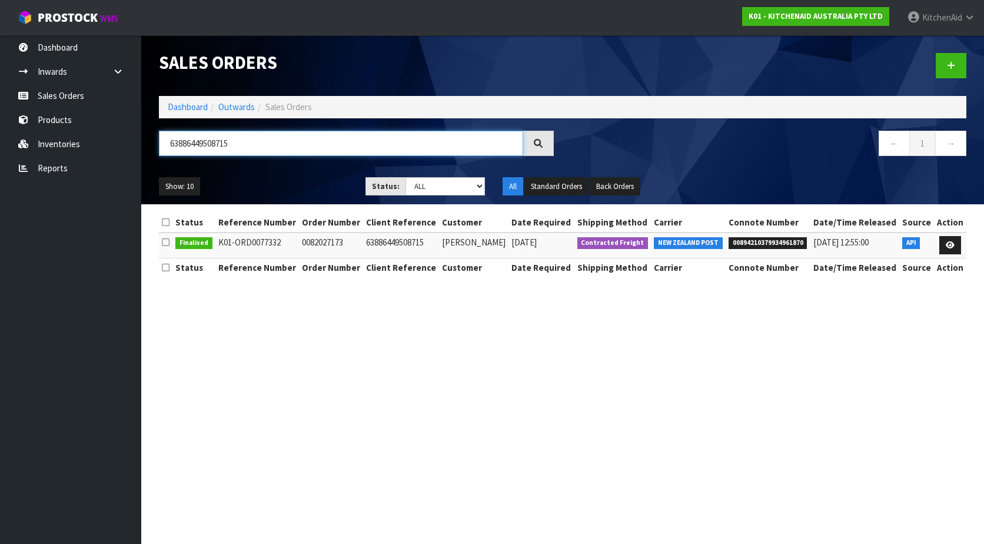 The image size is (984, 544). I want to click on a: Dashboard, so click(188, 107).